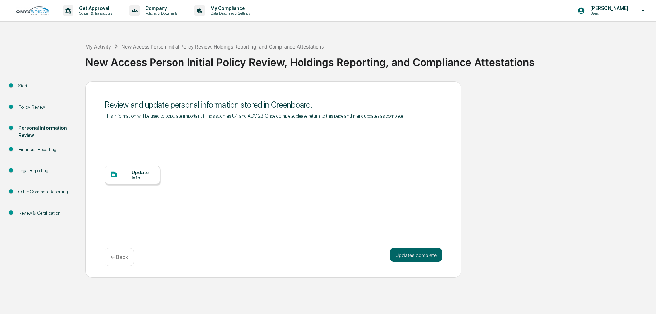  What do you see at coordinates (46, 149) in the screenshot?
I see `div: Financial Reporting` at bounding box center [46, 149].